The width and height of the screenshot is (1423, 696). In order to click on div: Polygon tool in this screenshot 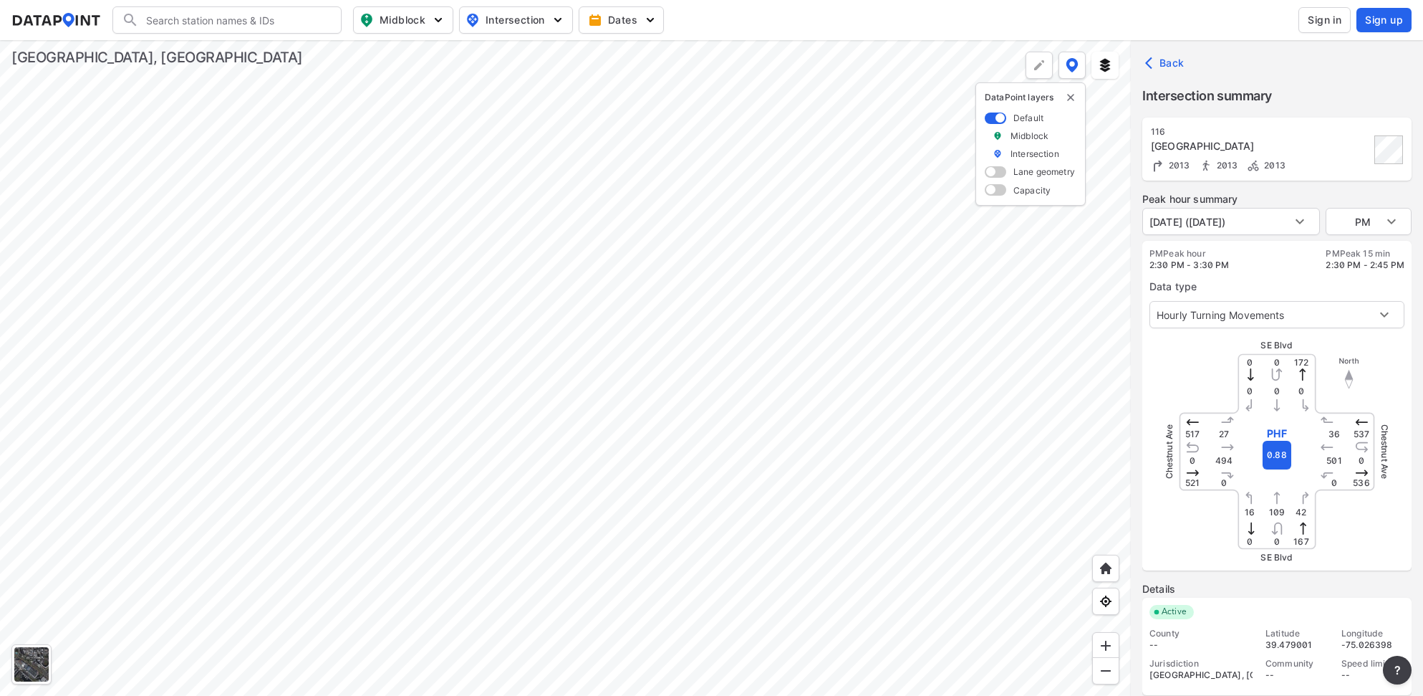, I will do `click(1039, 65)`.